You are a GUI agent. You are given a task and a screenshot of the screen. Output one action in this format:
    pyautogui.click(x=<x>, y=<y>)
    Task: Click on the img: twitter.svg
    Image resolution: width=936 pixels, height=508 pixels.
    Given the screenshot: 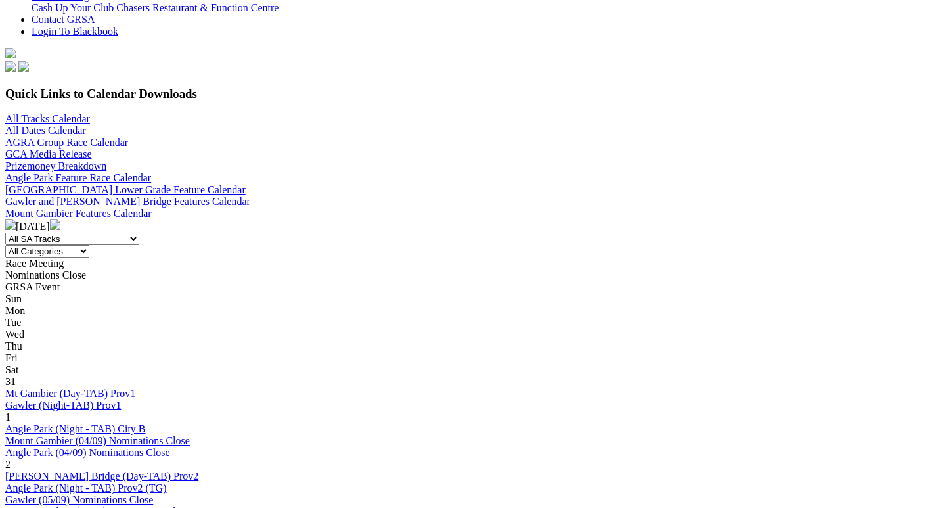 What is the action you would take?
    pyautogui.click(x=24, y=66)
    